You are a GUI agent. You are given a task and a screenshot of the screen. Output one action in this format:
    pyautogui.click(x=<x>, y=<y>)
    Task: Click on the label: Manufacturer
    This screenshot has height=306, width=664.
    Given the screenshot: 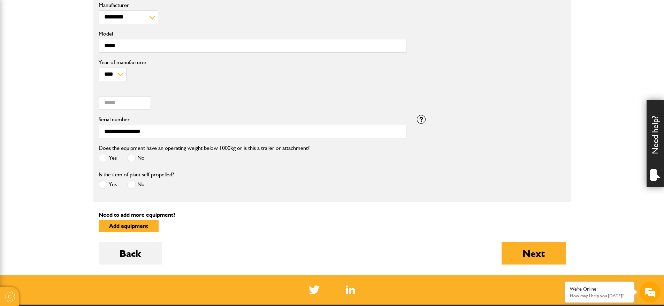 What is the action you would take?
    pyautogui.click(x=252, y=5)
    